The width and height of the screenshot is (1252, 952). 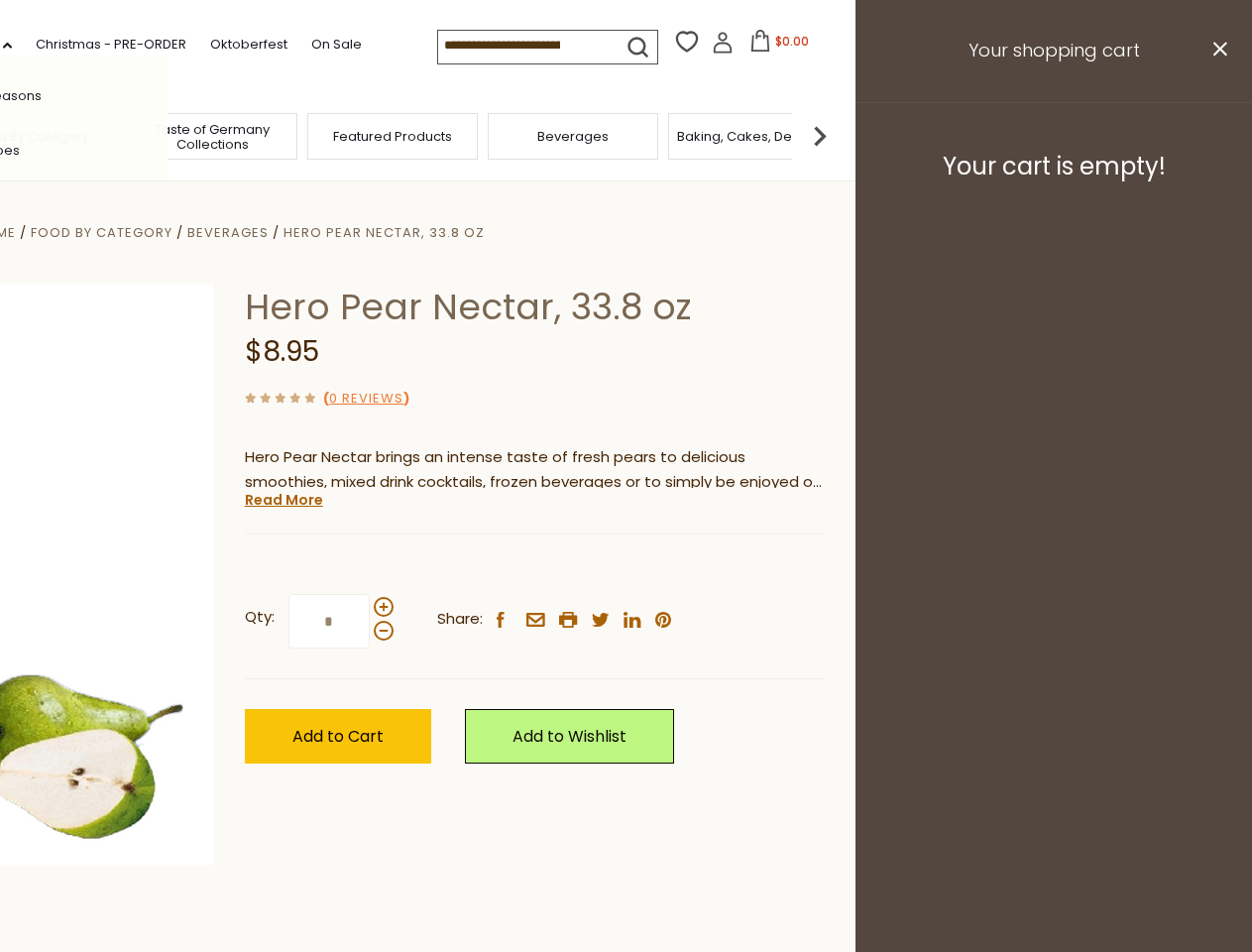 I want to click on h1: Hero Pear Nectar, 33.8 oz, so click(x=535, y=307).